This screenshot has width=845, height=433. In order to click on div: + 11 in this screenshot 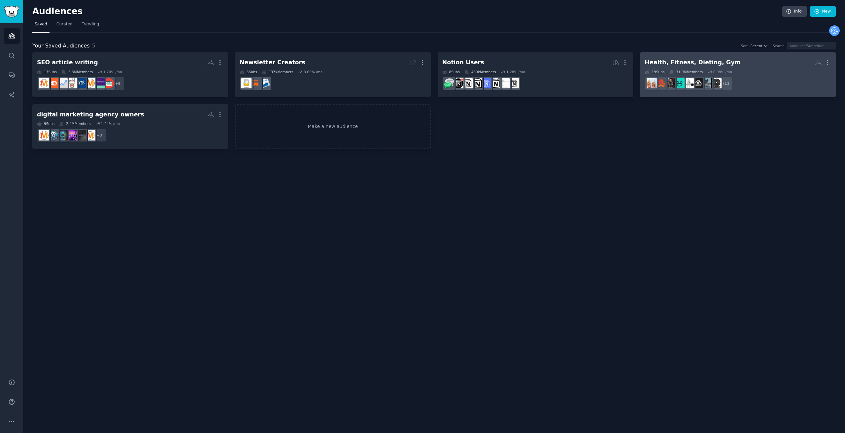, I will do `click(726, 84)`.